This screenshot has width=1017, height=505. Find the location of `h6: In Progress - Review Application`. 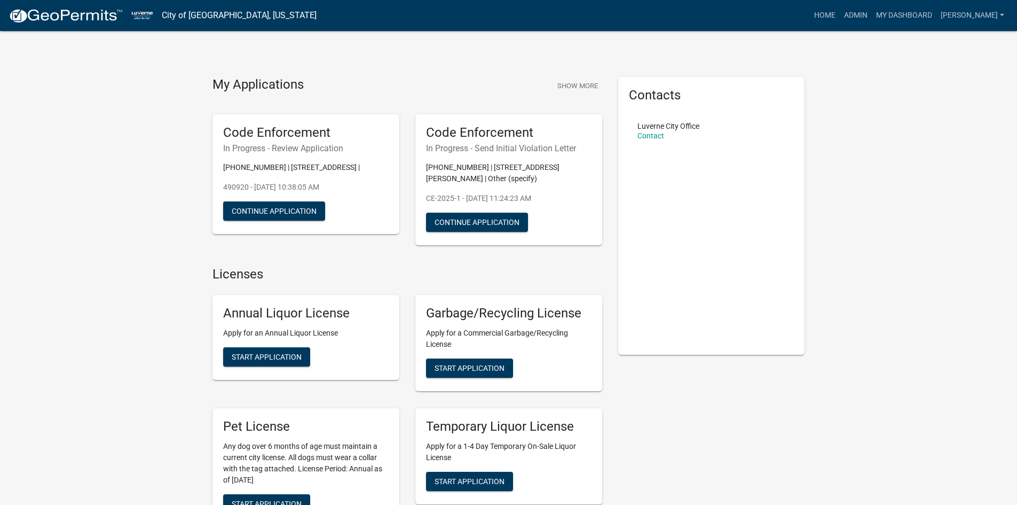

h6: In Progress - Review Application is located at coordinates (306, 148).